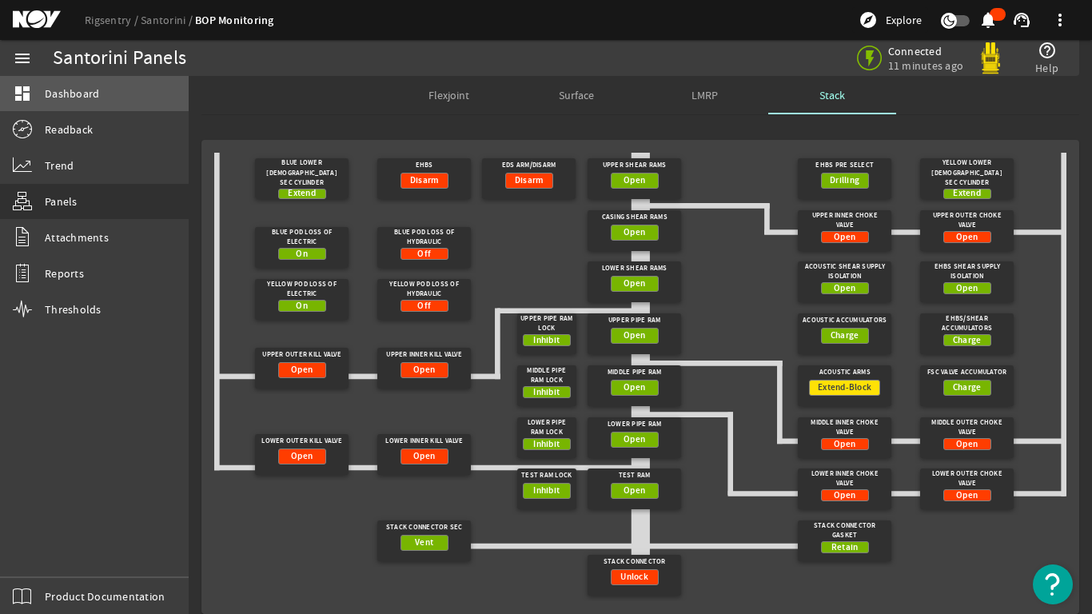 The height and width of the screenshot is (614, 1092). What do you see at coordinates (1060, 20) in the screenshot?
I see `button: more_vert` at bounding box center [1060, 20].